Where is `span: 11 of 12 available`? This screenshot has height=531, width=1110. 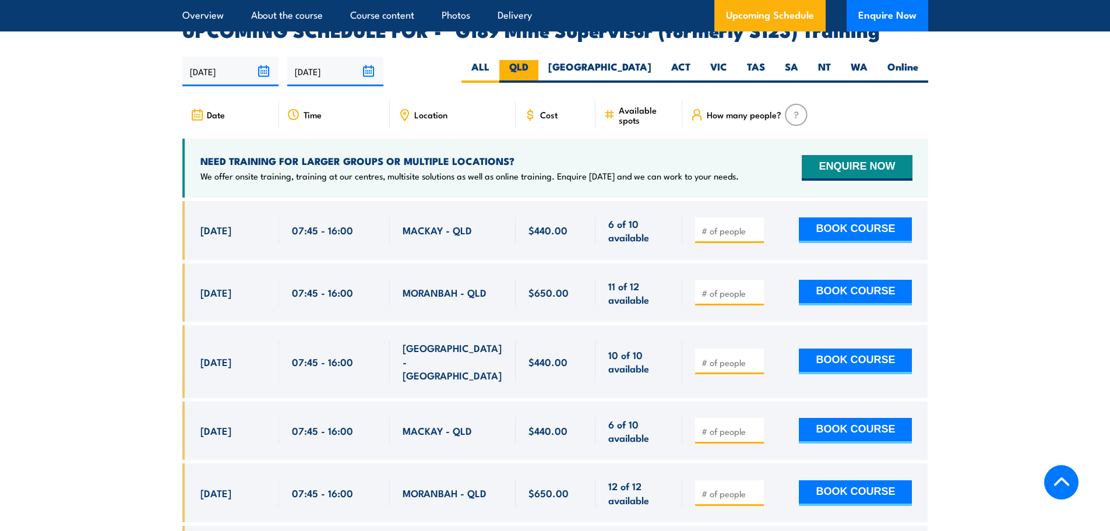
span: 11 of 12 available is located at coordinates (639, 293).